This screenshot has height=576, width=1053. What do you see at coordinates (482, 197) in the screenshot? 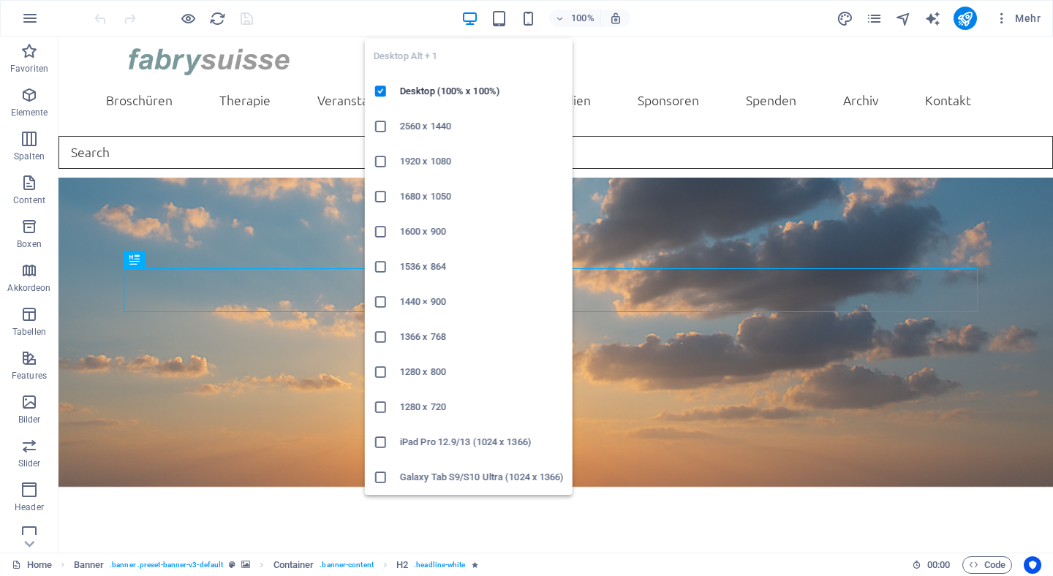
I see `h6: 1680 x 1050` at bounding box center [482, 197].